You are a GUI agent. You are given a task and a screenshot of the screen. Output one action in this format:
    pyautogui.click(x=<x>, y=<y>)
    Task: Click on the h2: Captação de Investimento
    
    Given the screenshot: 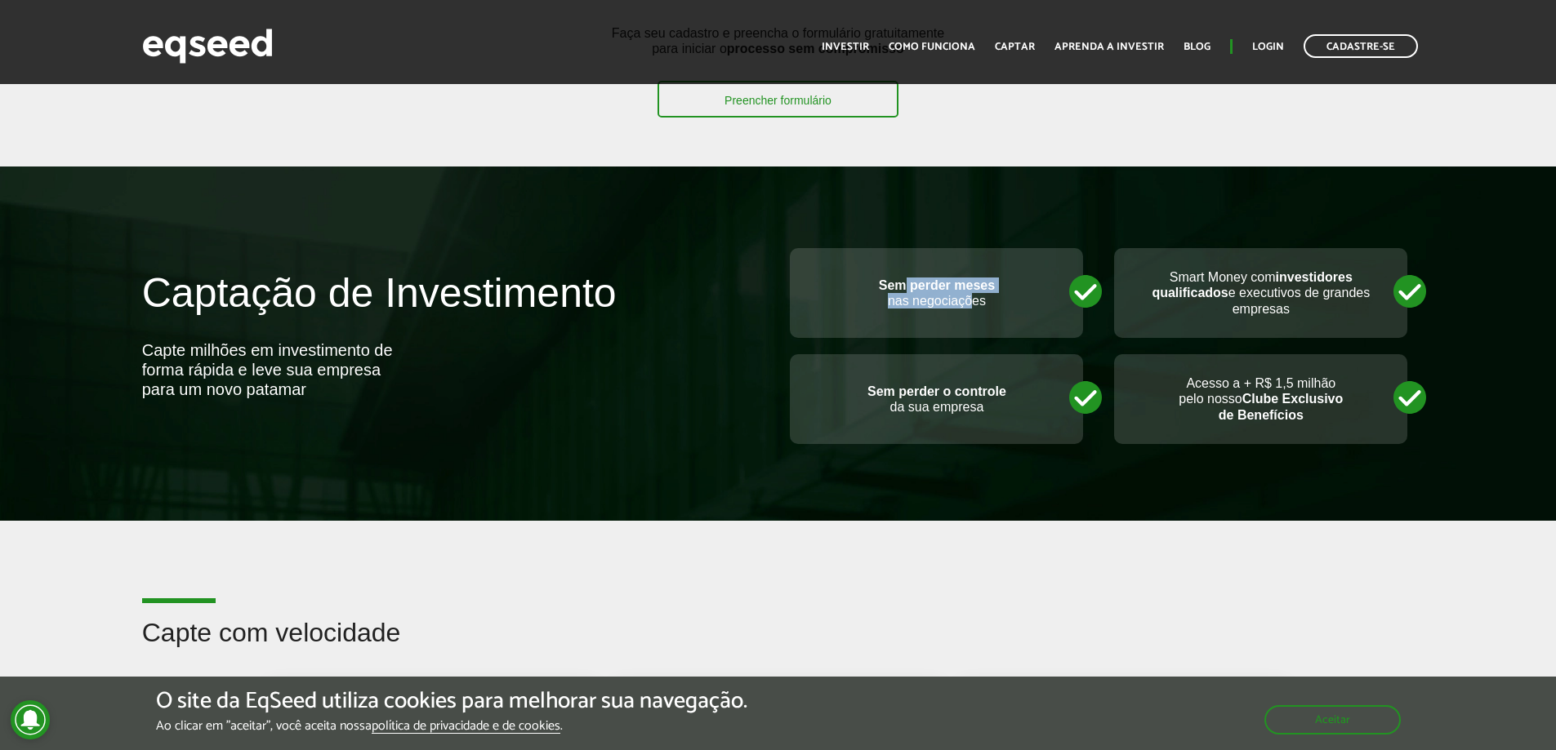 What is the action you would take?
    pyautogui.click(x=454, y=305)
    